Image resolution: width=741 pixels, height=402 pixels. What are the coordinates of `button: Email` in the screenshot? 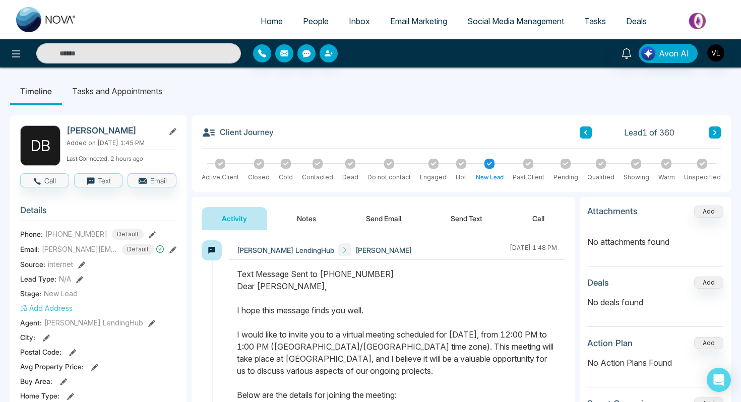 It's located at (152, 180).